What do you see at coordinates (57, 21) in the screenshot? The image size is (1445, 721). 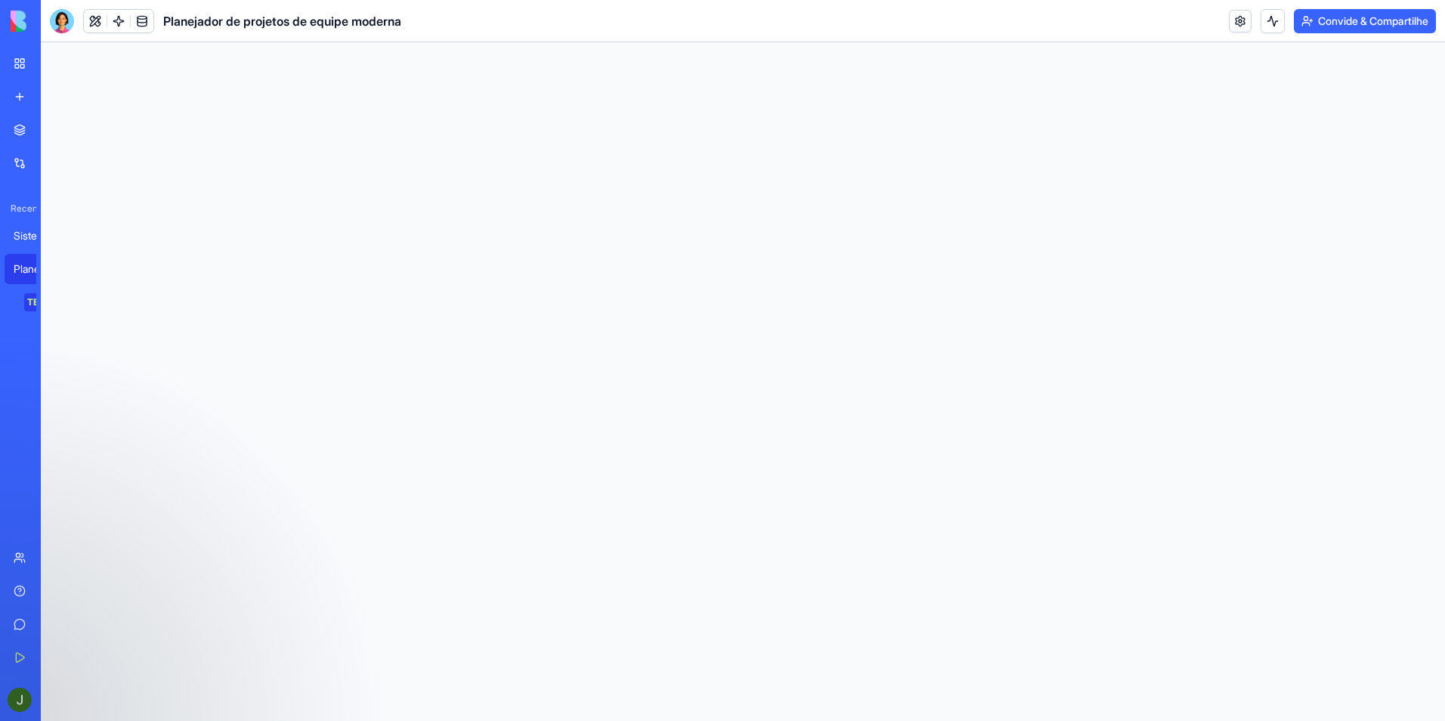 I see `img: logotipo` at bounding box center [57, 21].